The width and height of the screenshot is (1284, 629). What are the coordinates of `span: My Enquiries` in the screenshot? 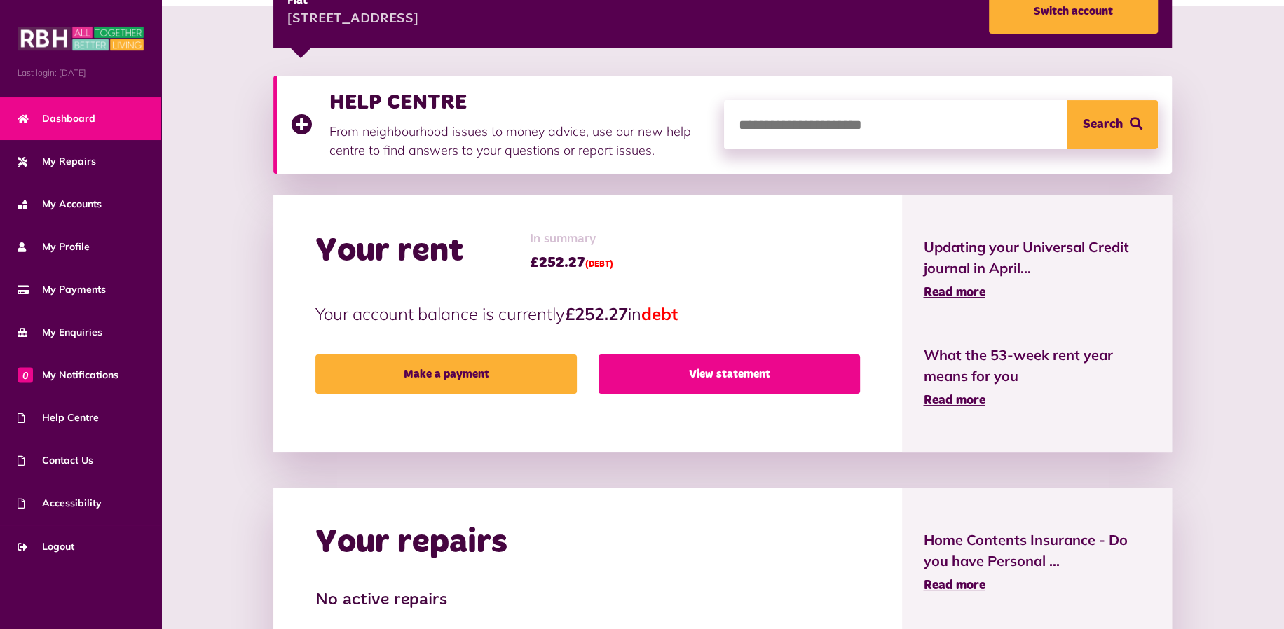 It's located at (60, 332).